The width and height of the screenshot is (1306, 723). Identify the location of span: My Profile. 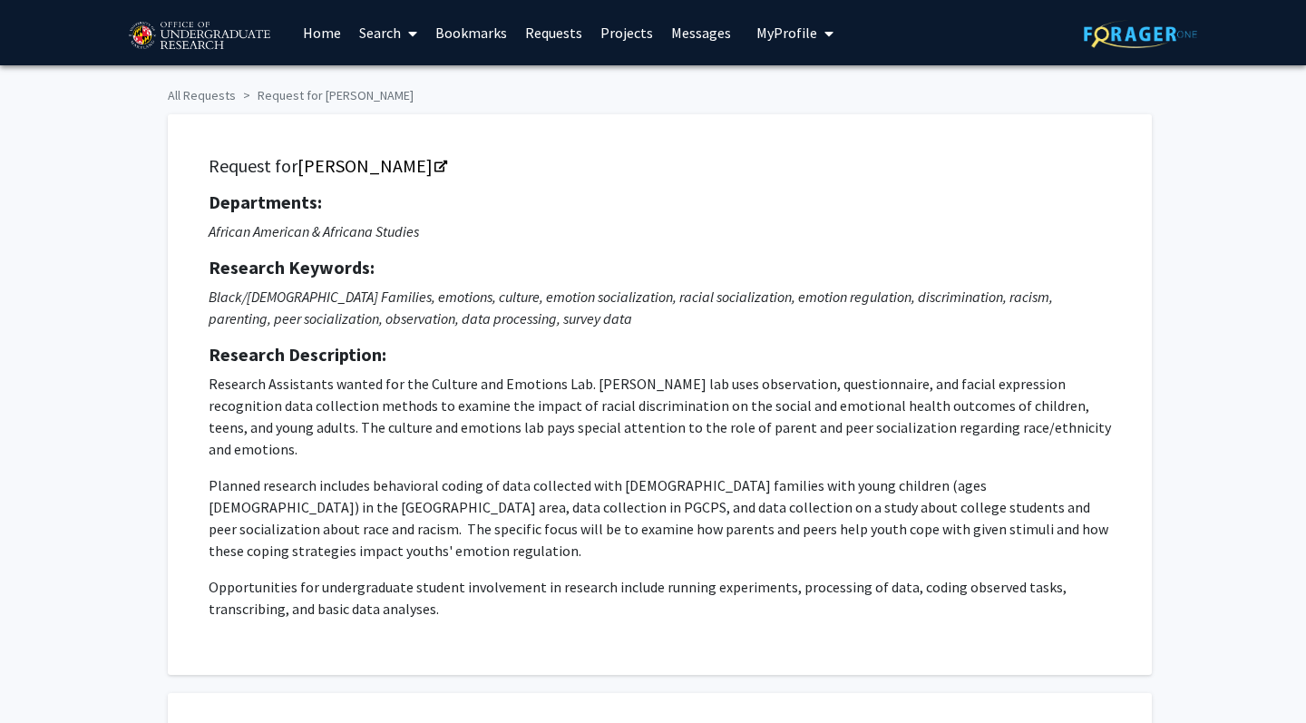
(786, 33).